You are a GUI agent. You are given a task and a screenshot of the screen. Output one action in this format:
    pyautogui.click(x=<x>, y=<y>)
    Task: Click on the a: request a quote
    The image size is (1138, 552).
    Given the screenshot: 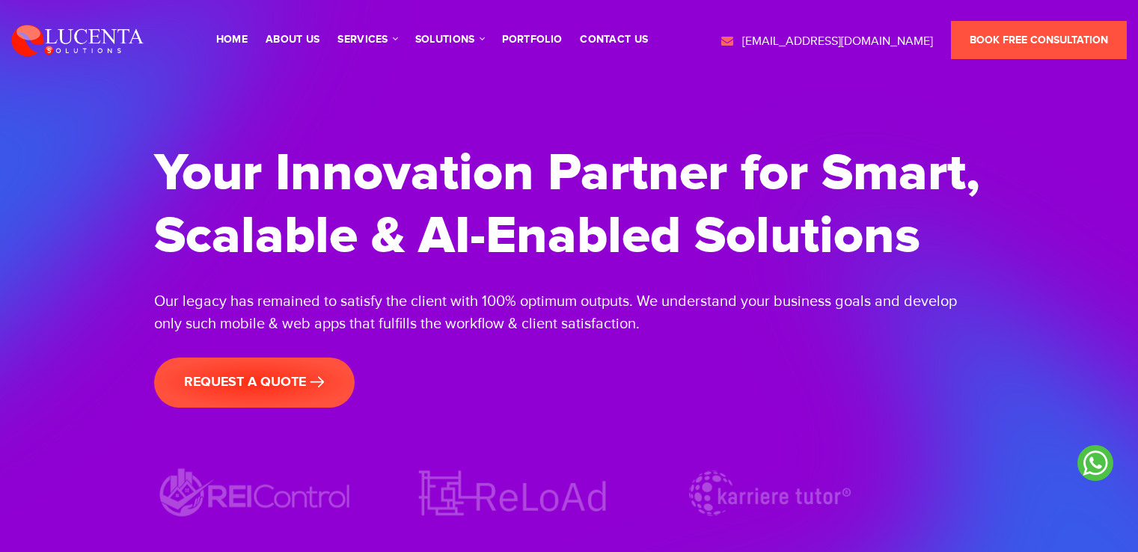 What is the action you would take?
    pyautogui.click(x=254, y=382)
    